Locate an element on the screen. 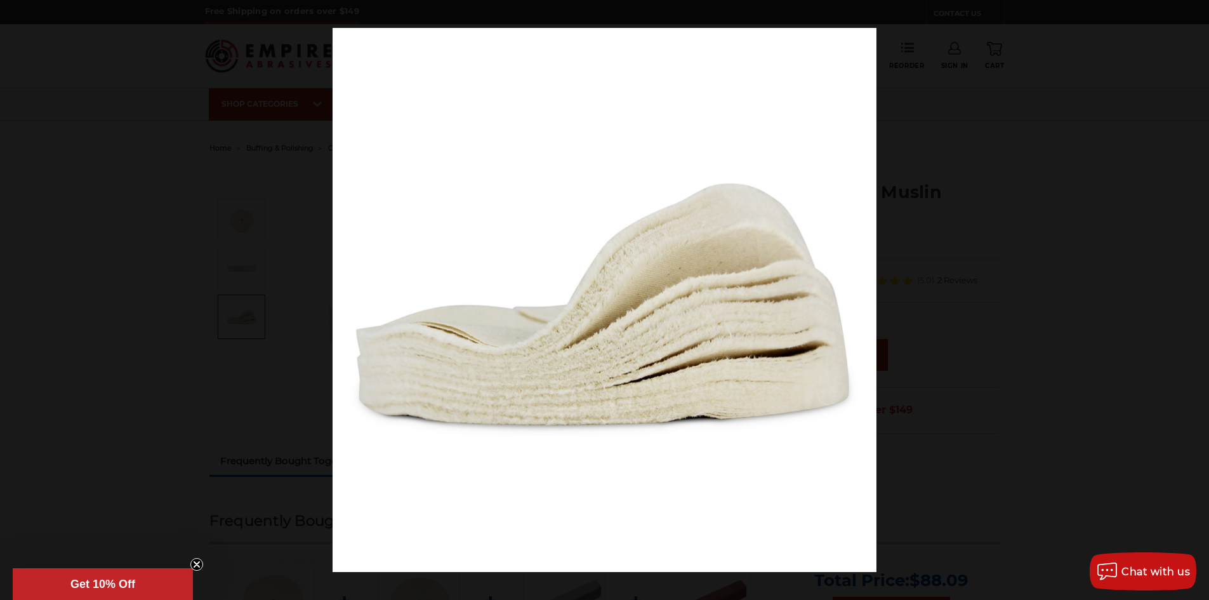  span: Chat with us is located at coordinates (1156, 571).